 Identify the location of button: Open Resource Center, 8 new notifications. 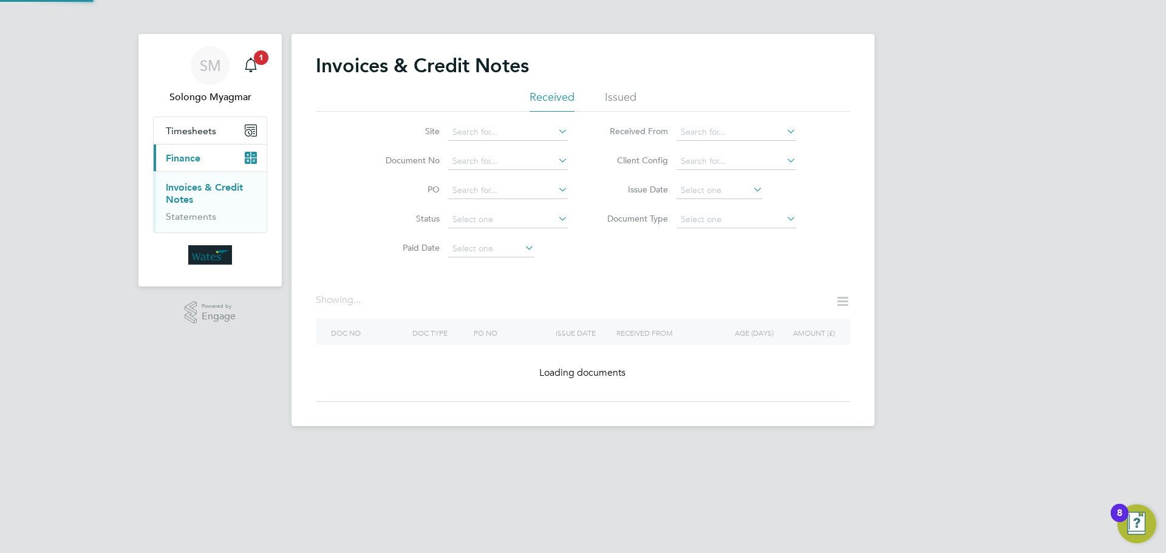
(1137, 524).